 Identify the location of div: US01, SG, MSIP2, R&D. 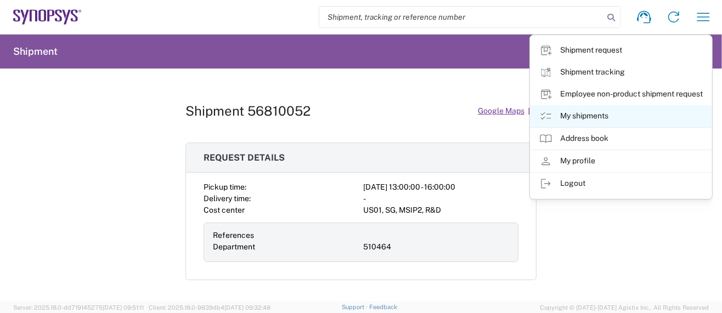
(441, 210).